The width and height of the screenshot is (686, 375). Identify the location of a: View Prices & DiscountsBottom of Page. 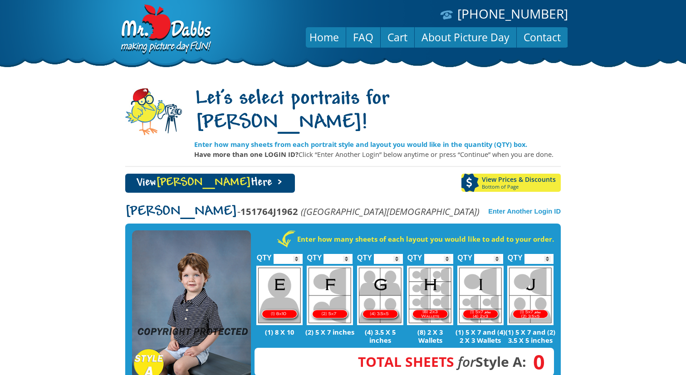
(511, 183).